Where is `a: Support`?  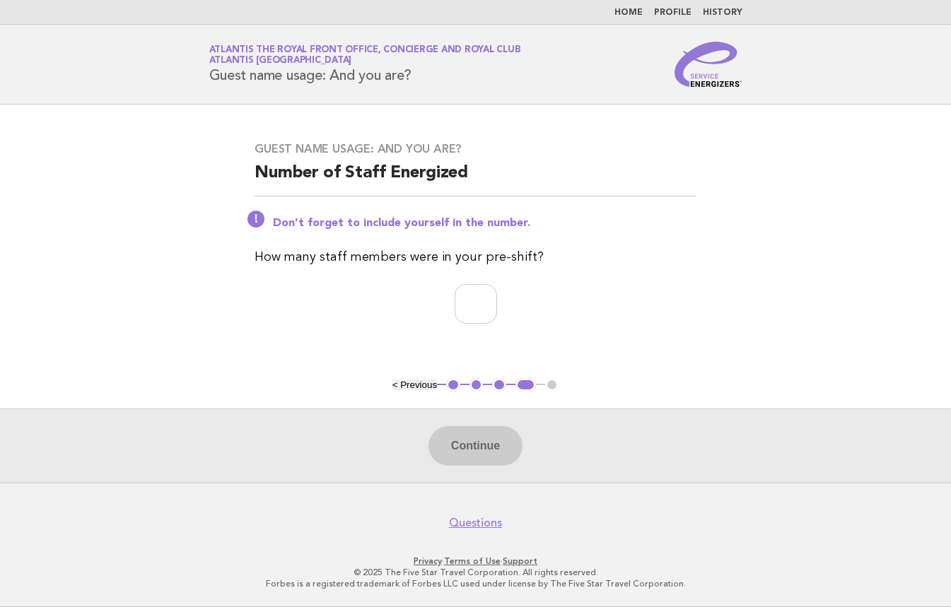 a: Support is located at coordinates (520, 561).